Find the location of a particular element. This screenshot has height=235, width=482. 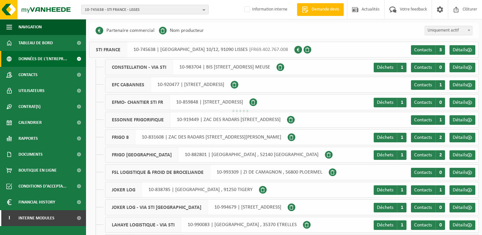

span: ESSONNE FRIGORIFIQUE is located at coordinates (138, 120).